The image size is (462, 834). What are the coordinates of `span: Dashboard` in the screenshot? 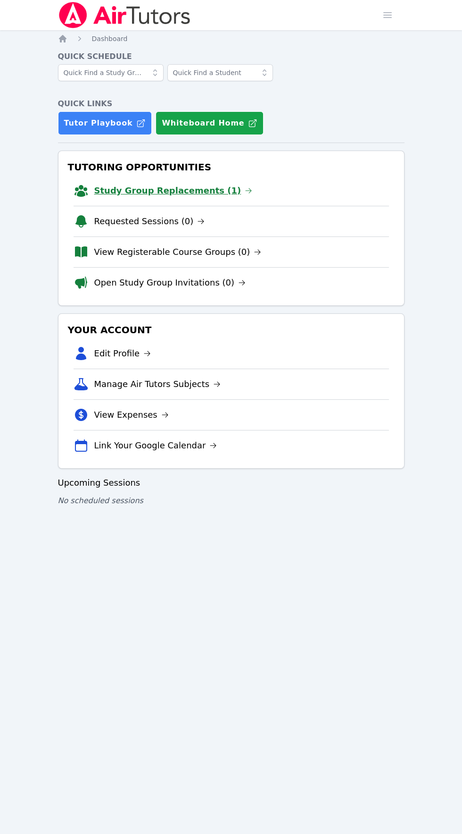 It's located at (110, 39).